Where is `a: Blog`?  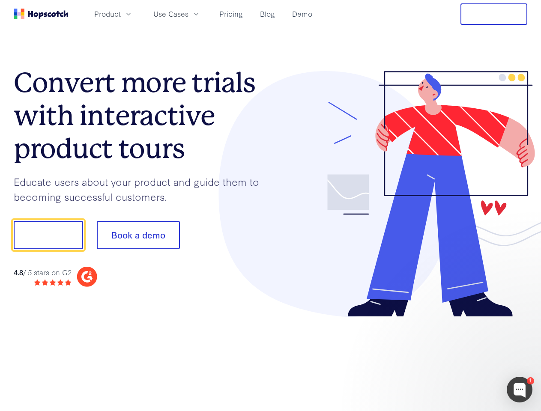
a: Blog is located at coordinates (267, 14).